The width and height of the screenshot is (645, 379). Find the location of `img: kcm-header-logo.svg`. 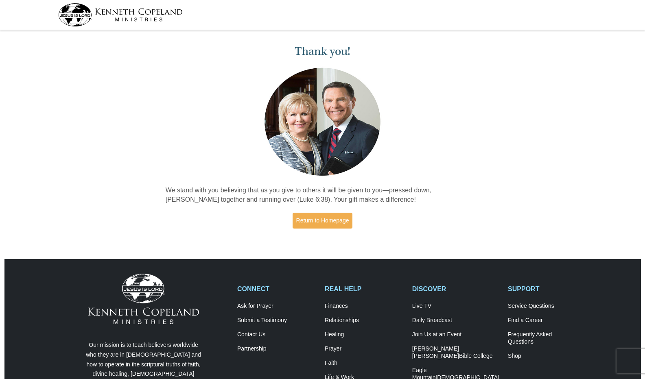

img: kcm-header-logo.svg is located at coordinates (121, 15).